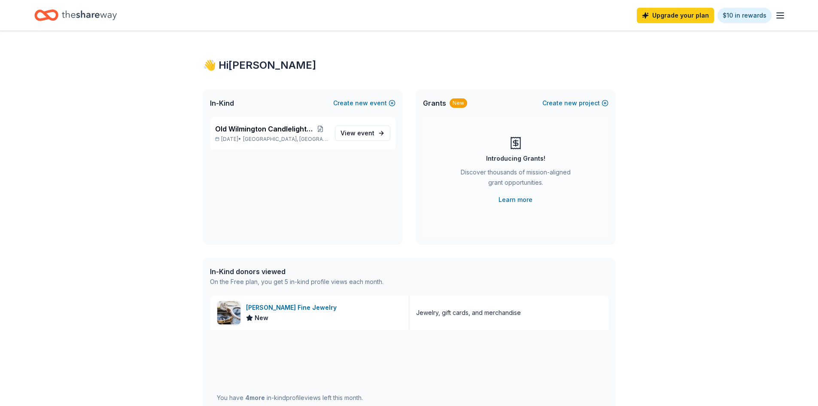  I want to click on button: Createnewproject, so click(575, 103).